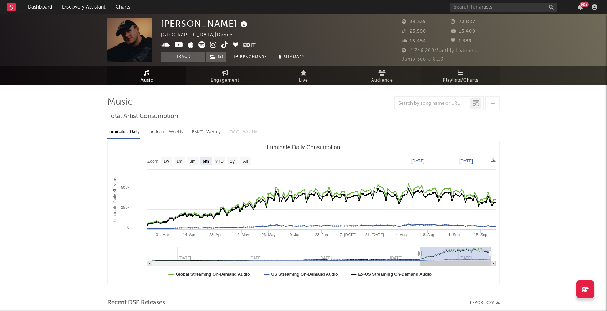  Describe the element at coordinates (303, 81) in the screenshot. I see `span: Live` at that location.